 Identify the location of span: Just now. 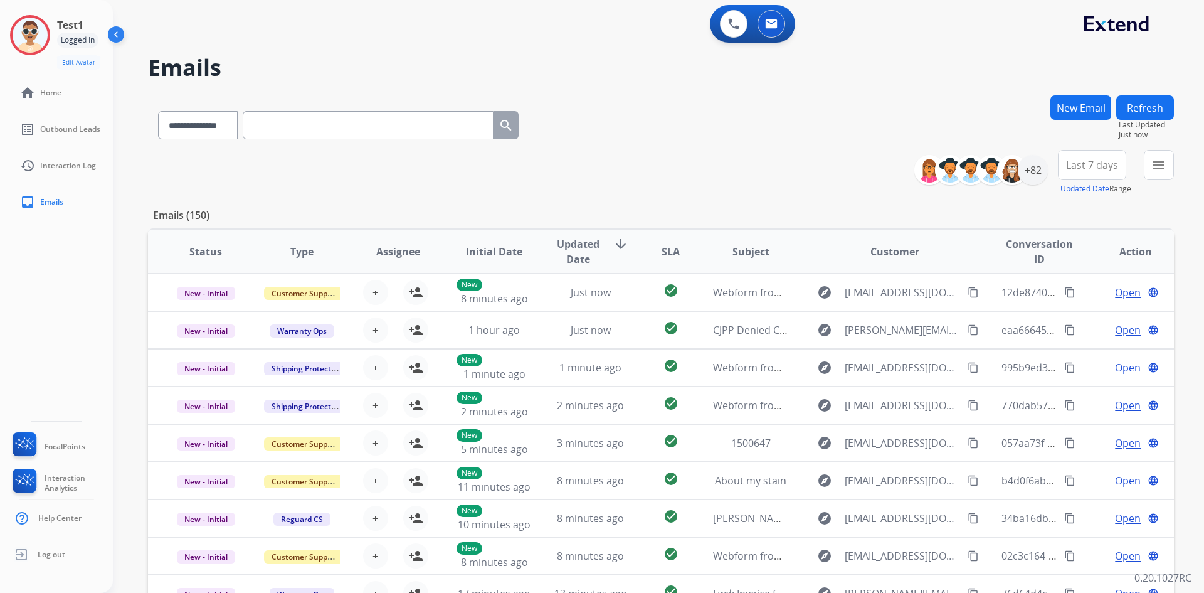
(591, 330).